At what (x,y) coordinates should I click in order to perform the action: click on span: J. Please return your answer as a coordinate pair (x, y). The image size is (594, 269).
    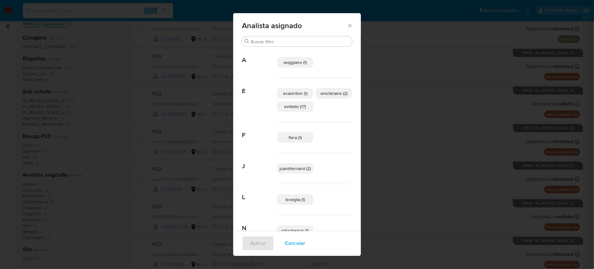
    Looking at the image, I should click on (259, 161).